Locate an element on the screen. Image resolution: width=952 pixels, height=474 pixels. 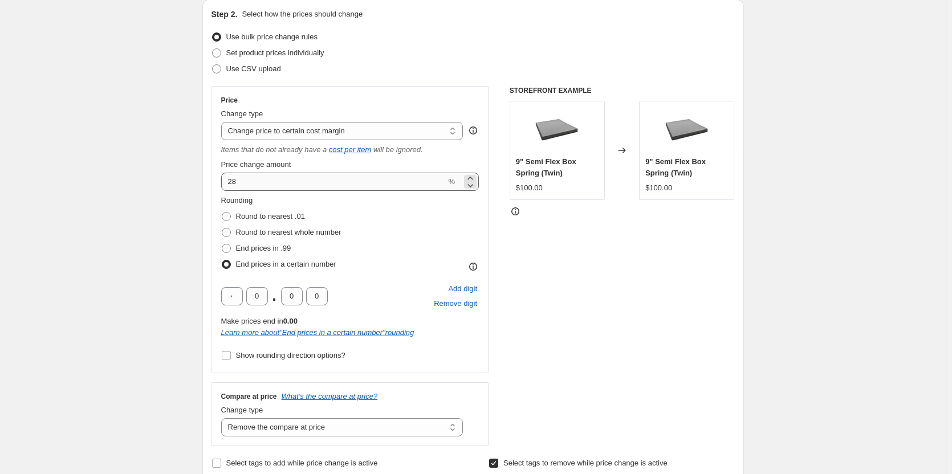
span: Select tags to remove while price change is active is located at coordinates (585, 463).